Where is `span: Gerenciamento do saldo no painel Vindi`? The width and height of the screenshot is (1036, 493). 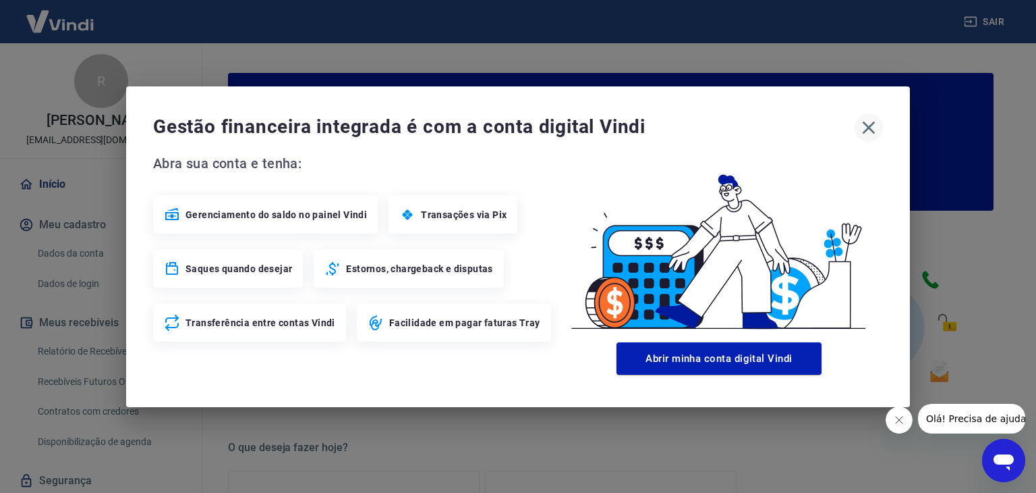
span: Gerenciamento do saldo no painel Vindi is located at coordinates (276, 215).